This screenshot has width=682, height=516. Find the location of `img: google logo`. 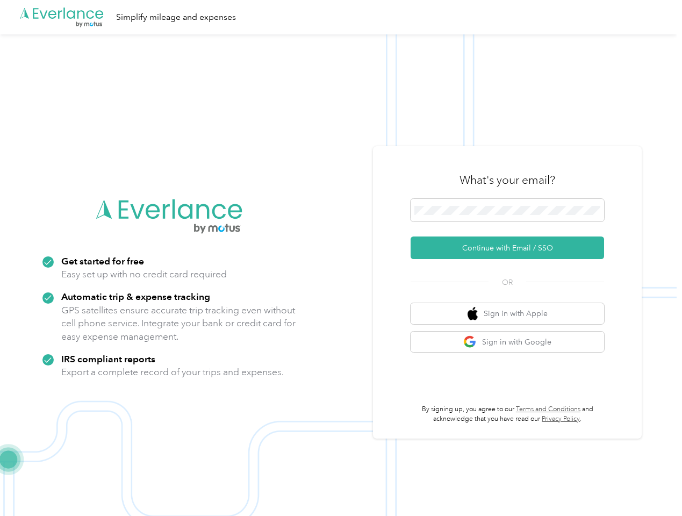

img: google logo is located at coordinates (470, 342).